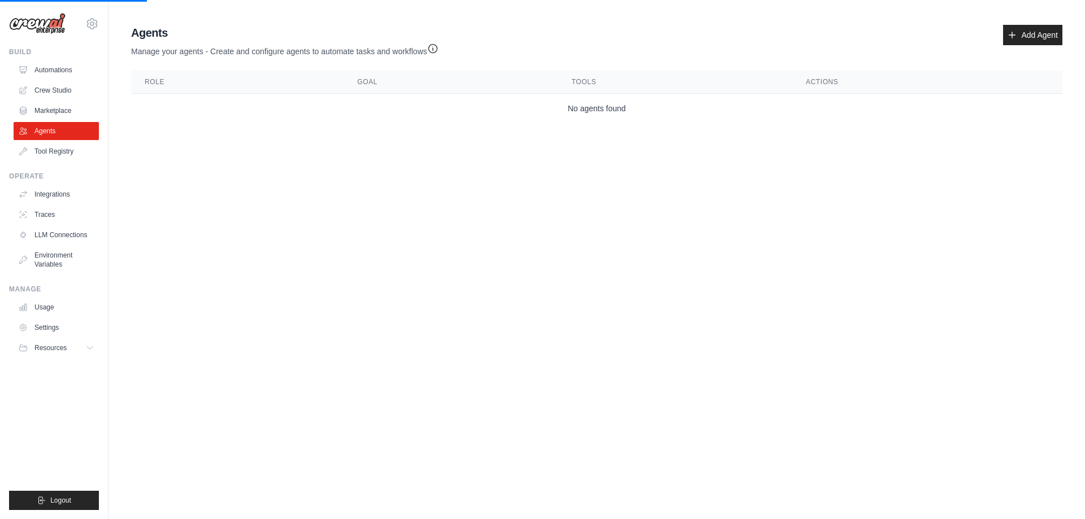 The height and width of the screenshot is (519, 1085). I want to click on a: Traces, so click(56, 215).